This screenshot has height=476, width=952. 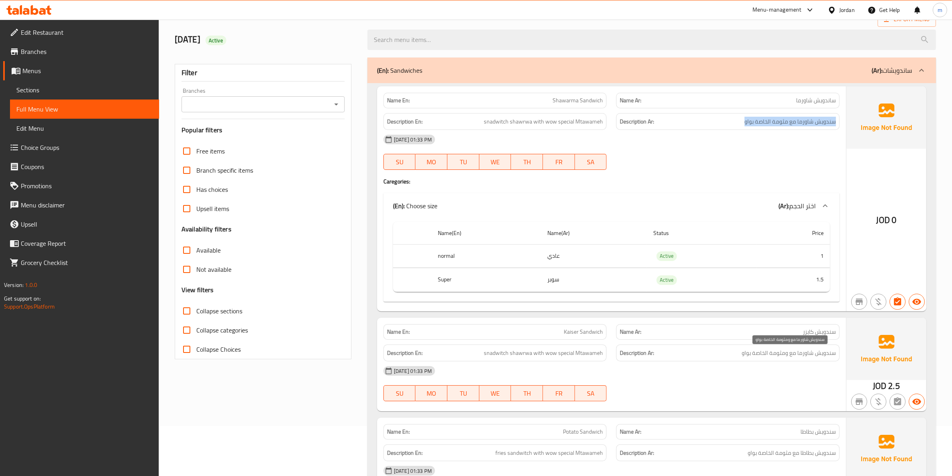 What do you see at coordinates (591, 394) in the screenshot?
I see `span: SA` at bounding box center [591, 394].